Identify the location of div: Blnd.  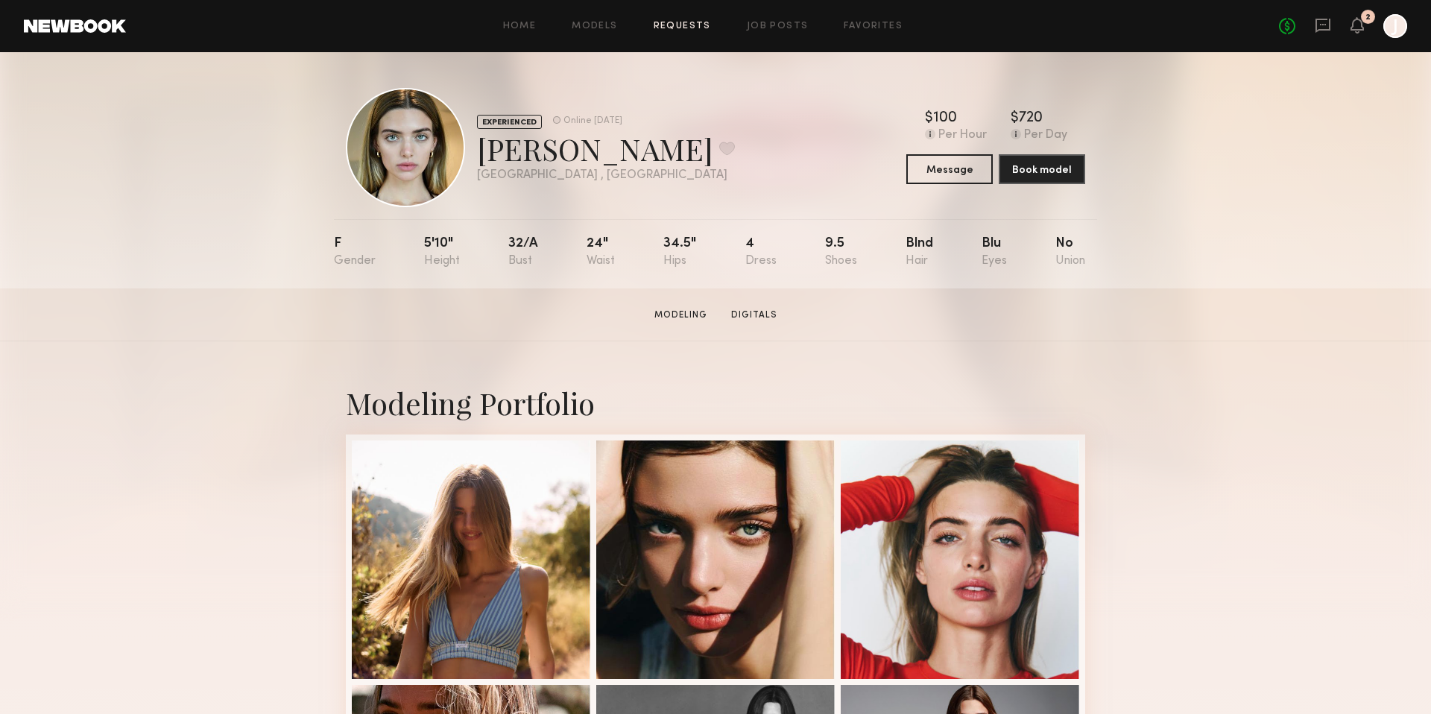
(919, 252).